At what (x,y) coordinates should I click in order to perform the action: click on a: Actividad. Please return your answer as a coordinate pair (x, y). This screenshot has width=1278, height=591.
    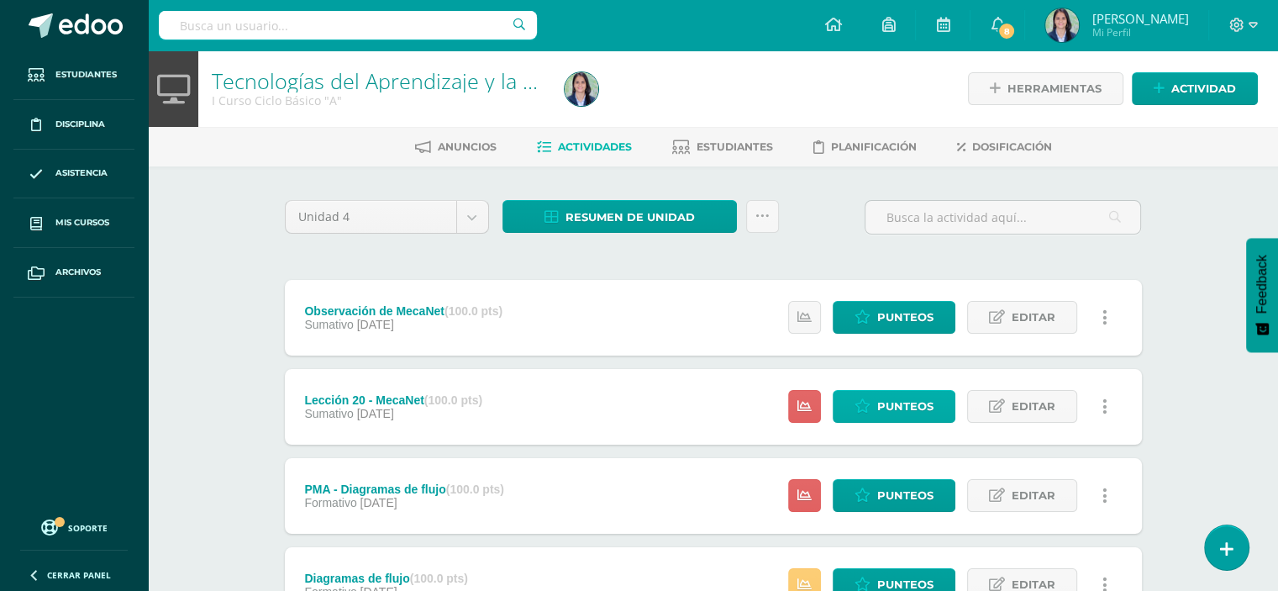
    Looking at the image, I should click on (1195, 88).